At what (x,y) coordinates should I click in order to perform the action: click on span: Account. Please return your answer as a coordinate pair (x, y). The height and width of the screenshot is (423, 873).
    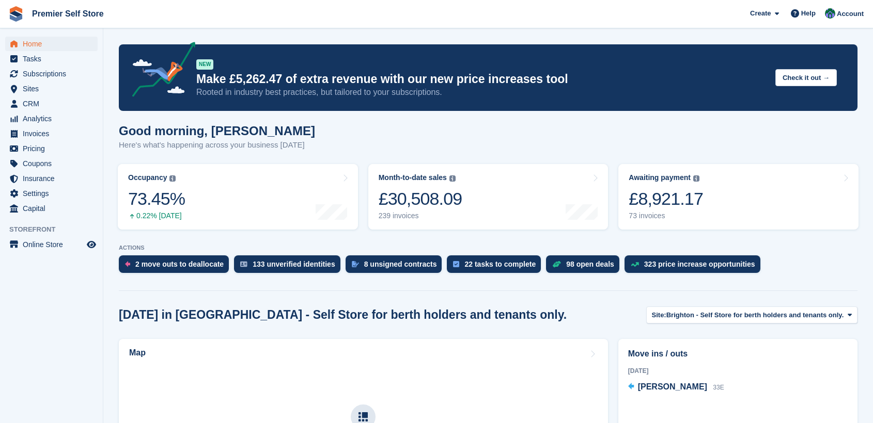
    Looking at the image, I should click on (850, 14).